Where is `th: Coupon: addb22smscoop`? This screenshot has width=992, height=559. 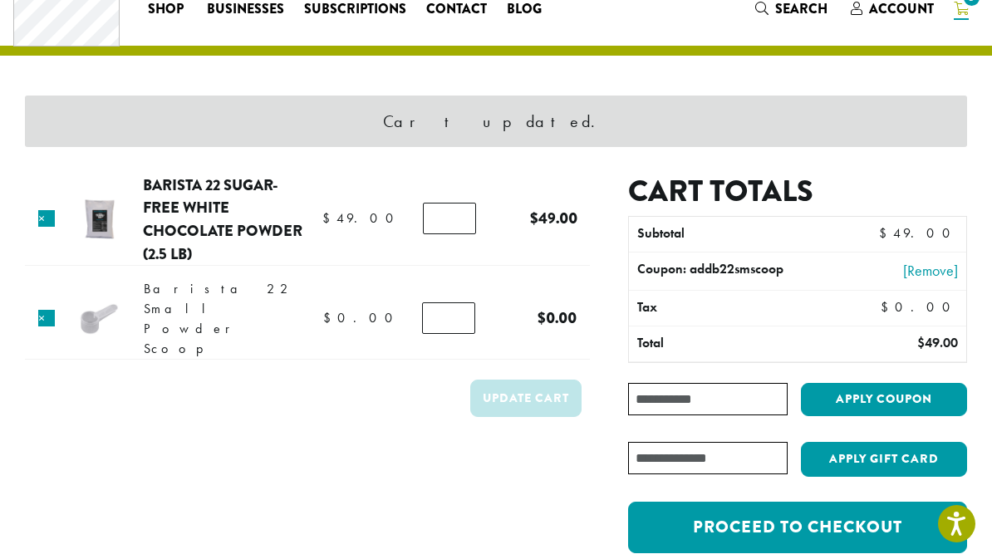 th: Coupon: addb22smscoop is located at coordinates (730, 271).